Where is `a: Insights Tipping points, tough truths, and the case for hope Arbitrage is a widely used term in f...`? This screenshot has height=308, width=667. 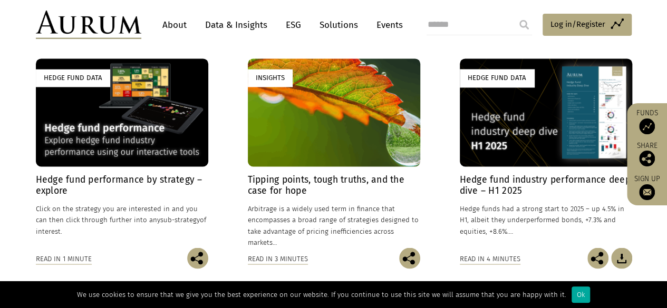
a: Insights Tipping points, tough truths, and the case for hope Arbitrage is a widely used term in f... is located at coordinates (334, 153).